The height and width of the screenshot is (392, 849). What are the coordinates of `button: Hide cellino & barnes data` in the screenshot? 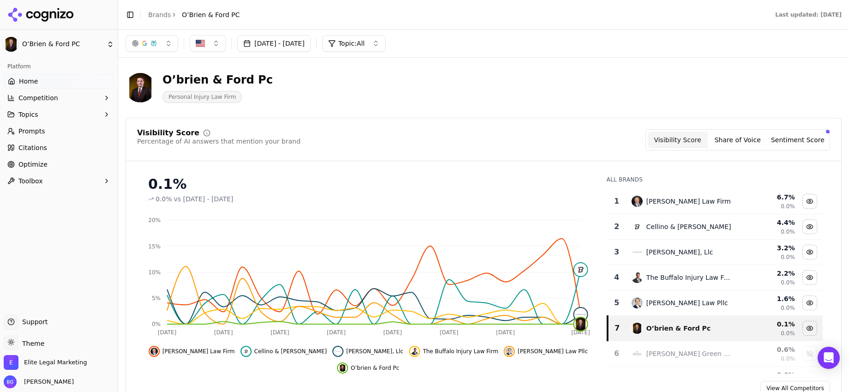 It's located at (284, 351).